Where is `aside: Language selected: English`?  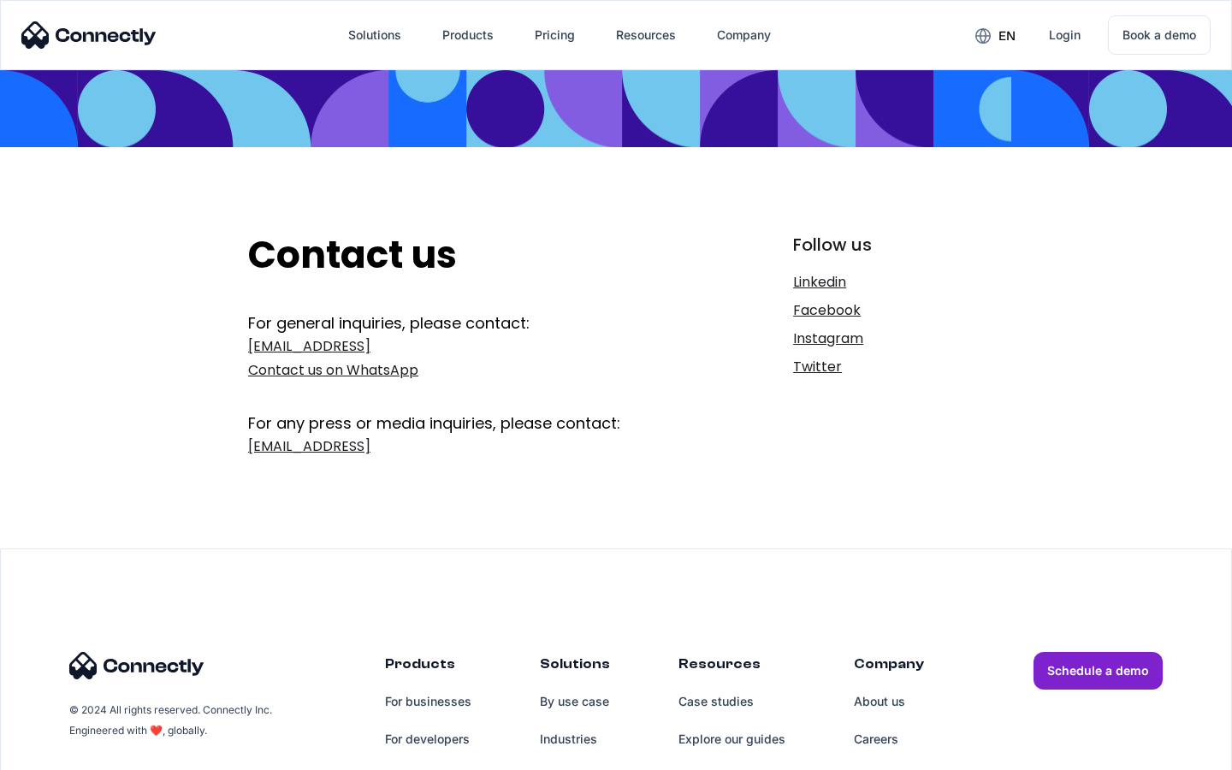
aside: Language selected: English is located at coordinates (60, 752).